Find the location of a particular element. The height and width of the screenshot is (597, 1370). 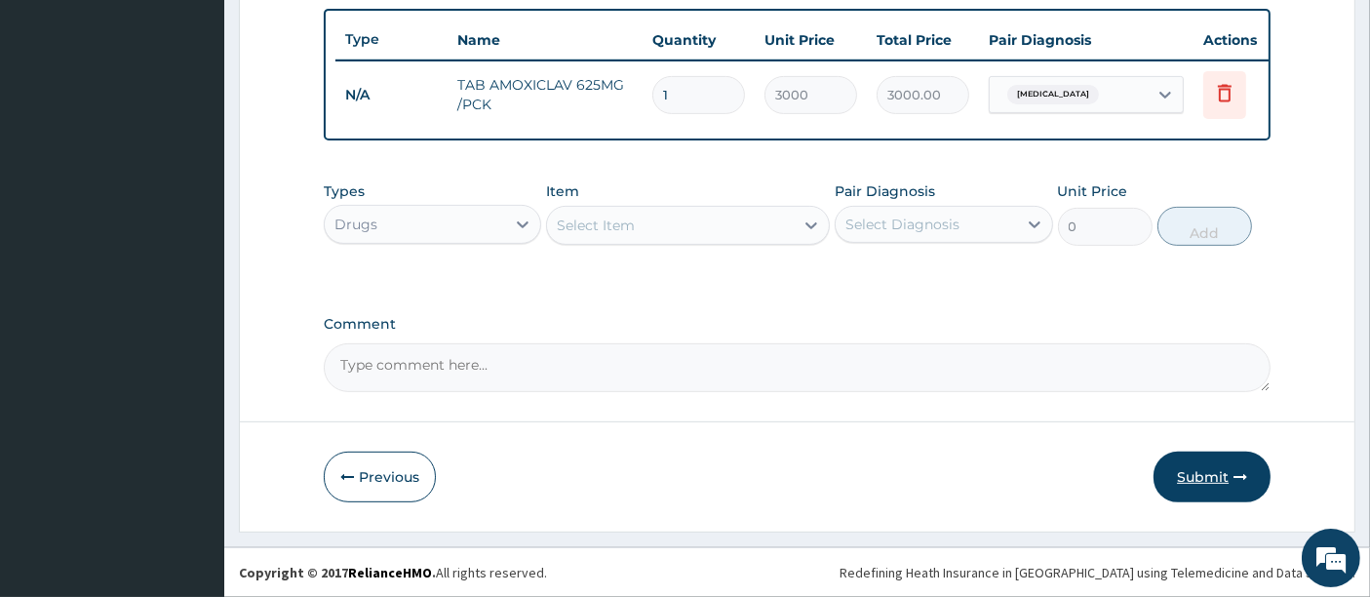

span: We're online! is located at coordinates (191, 274).